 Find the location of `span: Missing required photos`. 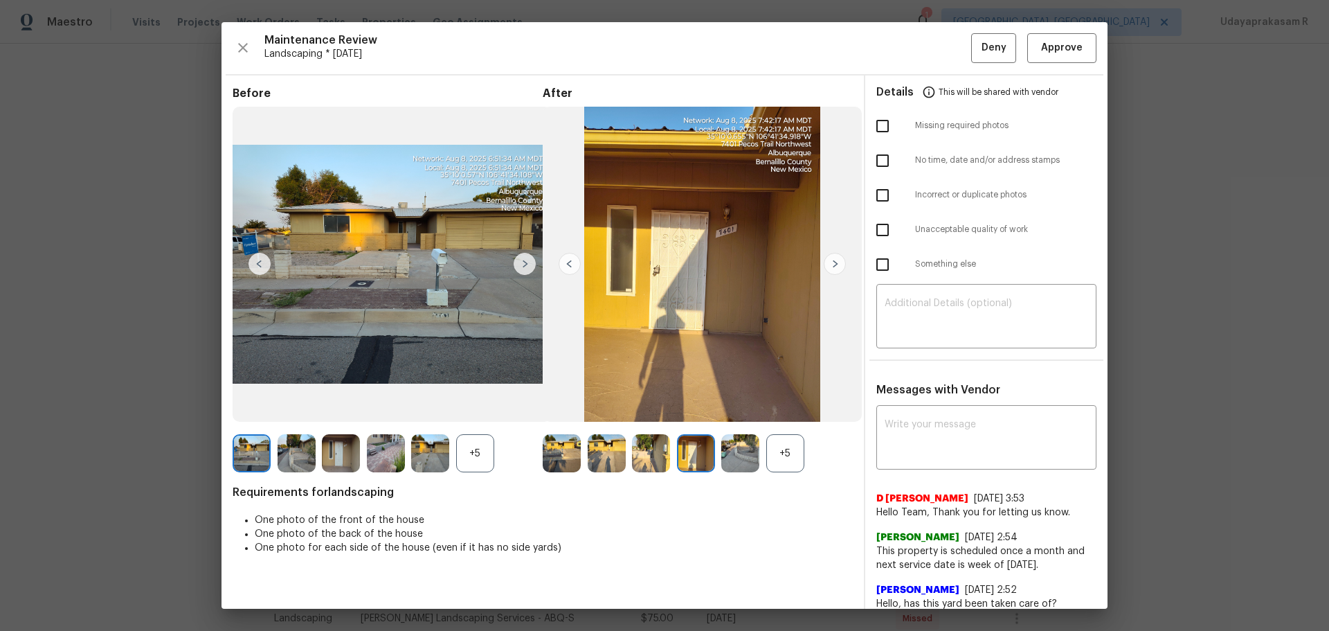

span: Missing required photos is located at coordinates (1006, 125).